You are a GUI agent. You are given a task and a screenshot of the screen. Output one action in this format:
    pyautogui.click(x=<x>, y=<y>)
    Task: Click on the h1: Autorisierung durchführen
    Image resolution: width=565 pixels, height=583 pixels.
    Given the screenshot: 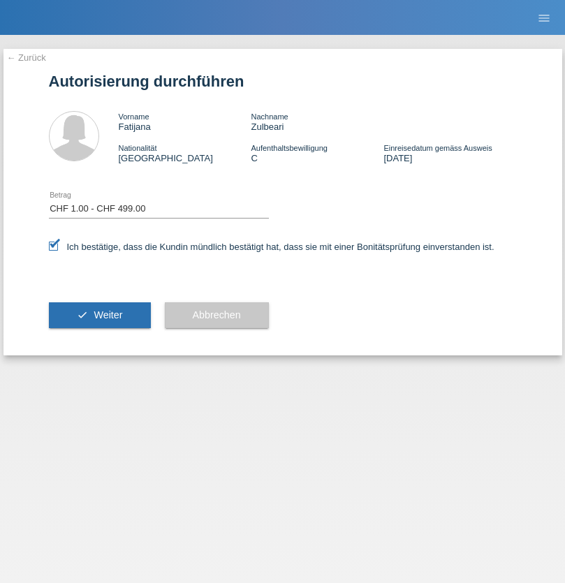 What is the action you would take?
    pyautogui.click(x=283, y=81)
    